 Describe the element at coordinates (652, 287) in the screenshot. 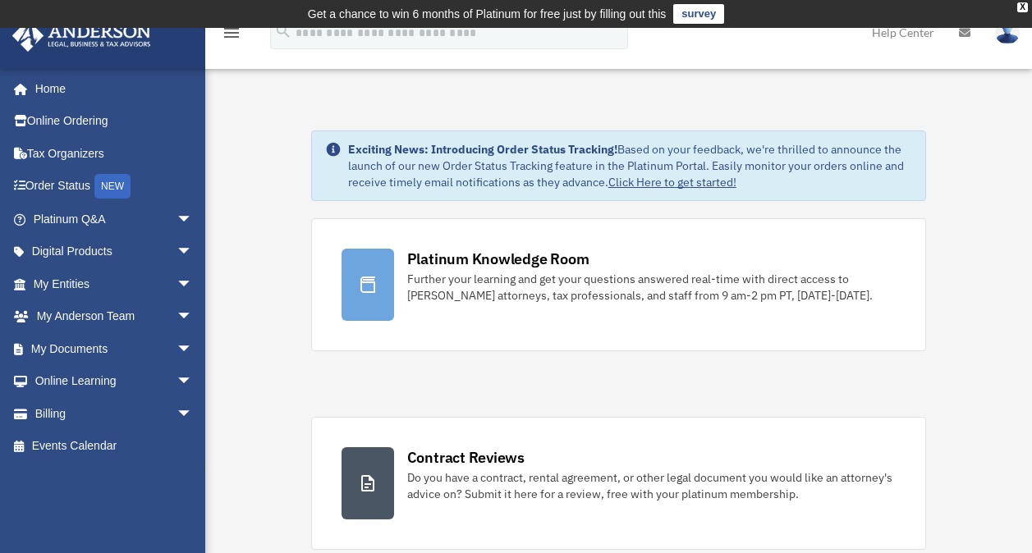

I see `div: Further your learning and get your questions answered real-time with direct access to [PERSON_NAM...` at that location.